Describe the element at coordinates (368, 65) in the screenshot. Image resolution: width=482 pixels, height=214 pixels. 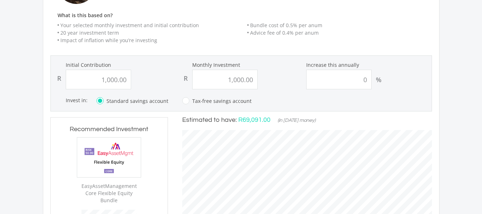
I see `label: Increase this annually` at that location.